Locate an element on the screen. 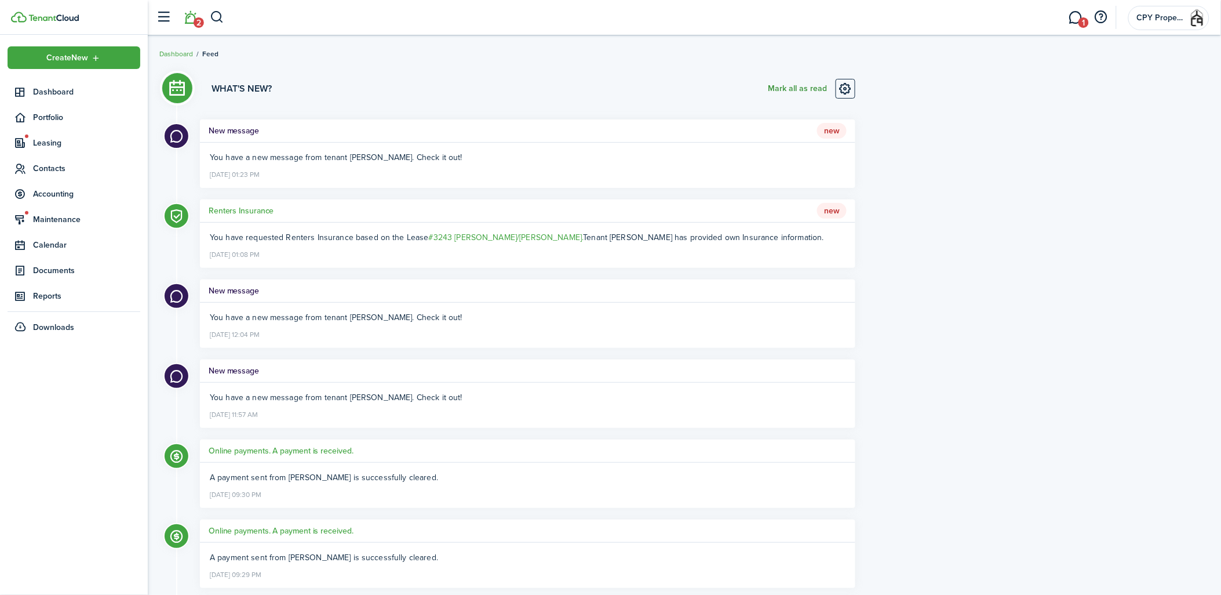 The image size is (1221, 595). span: Maintenance is located at coordinates (86, 219).